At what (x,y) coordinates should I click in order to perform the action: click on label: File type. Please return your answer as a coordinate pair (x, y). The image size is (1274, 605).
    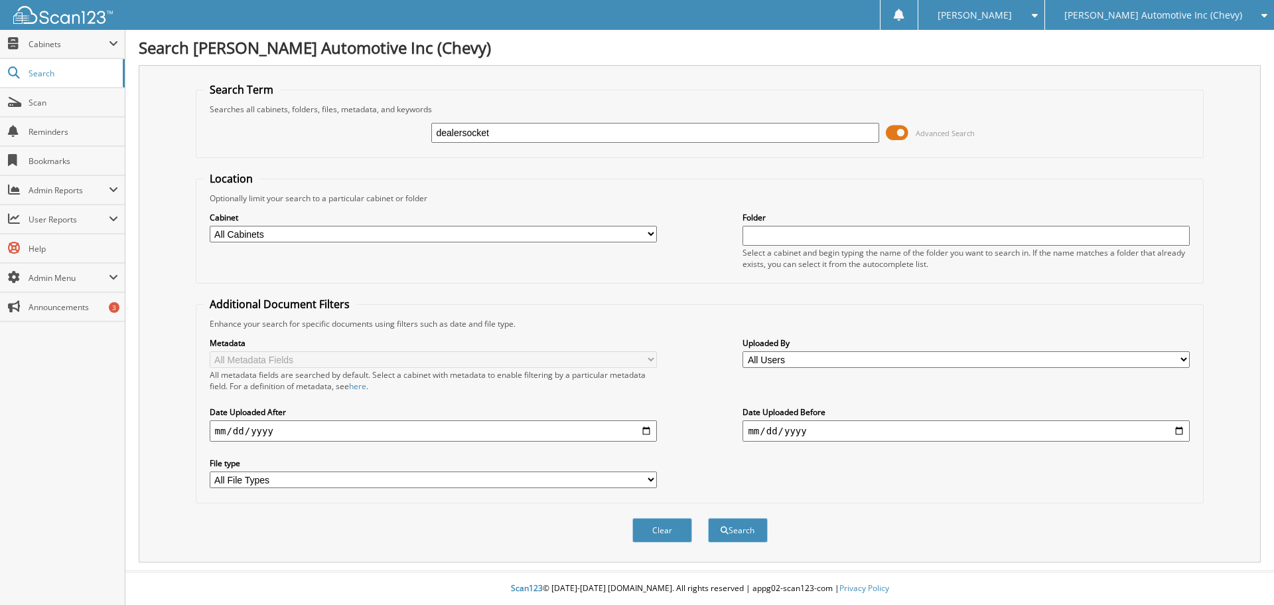
    Looking at the image, I should click on (433, 463).